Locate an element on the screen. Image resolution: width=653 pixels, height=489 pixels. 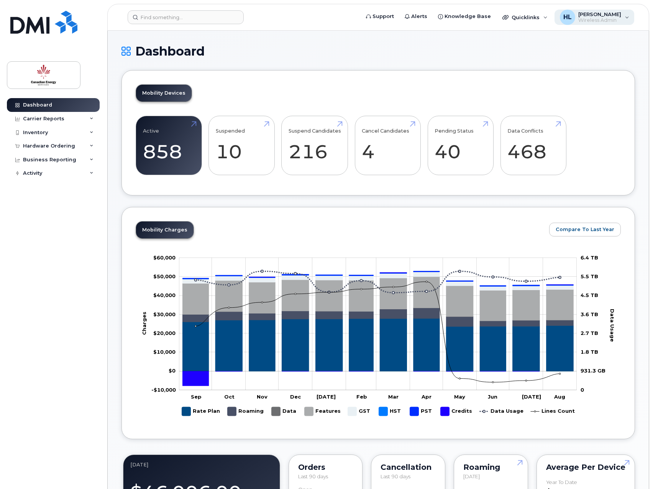
a: Pending Status 40 is located at coordinates (460, 146).